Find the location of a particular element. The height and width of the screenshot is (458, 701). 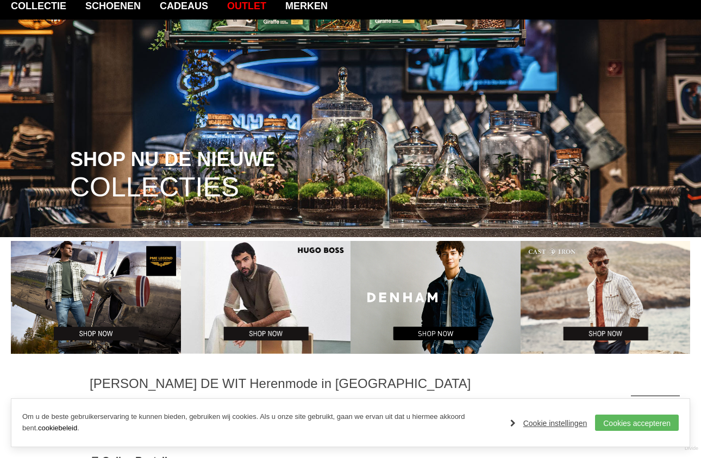

a: Cookie instellingen is located at coordinates (549, 424).